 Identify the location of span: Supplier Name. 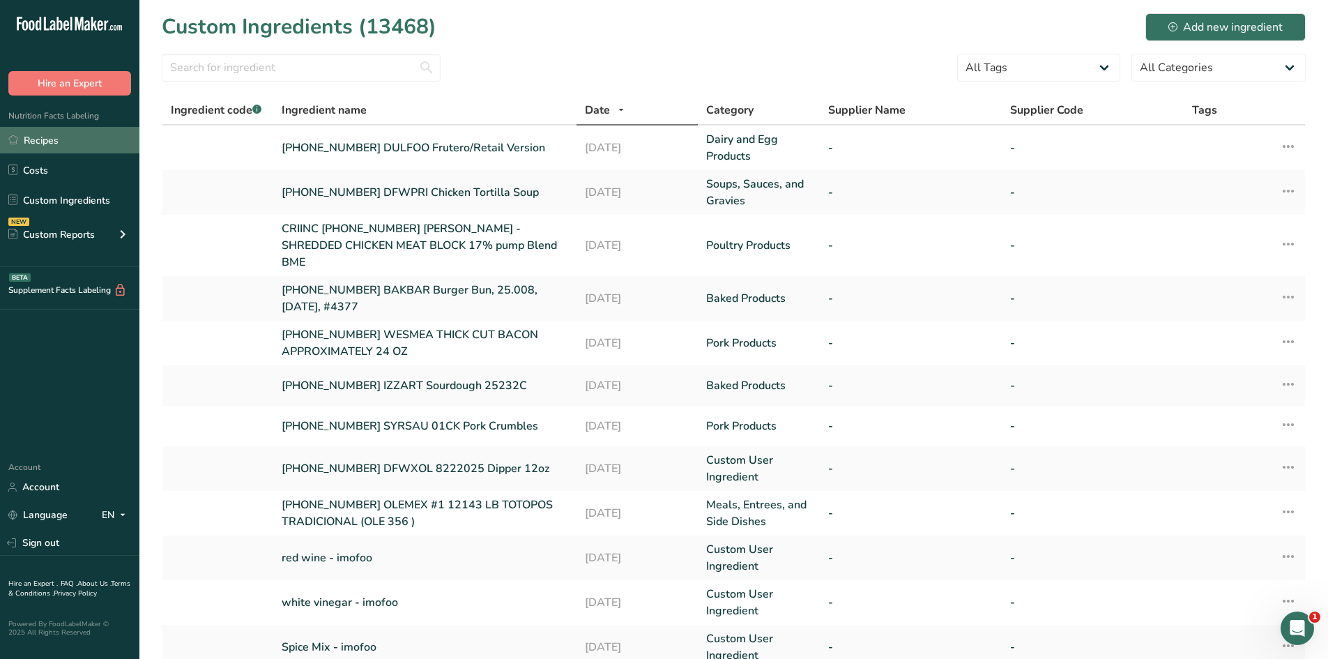
(867, 110).